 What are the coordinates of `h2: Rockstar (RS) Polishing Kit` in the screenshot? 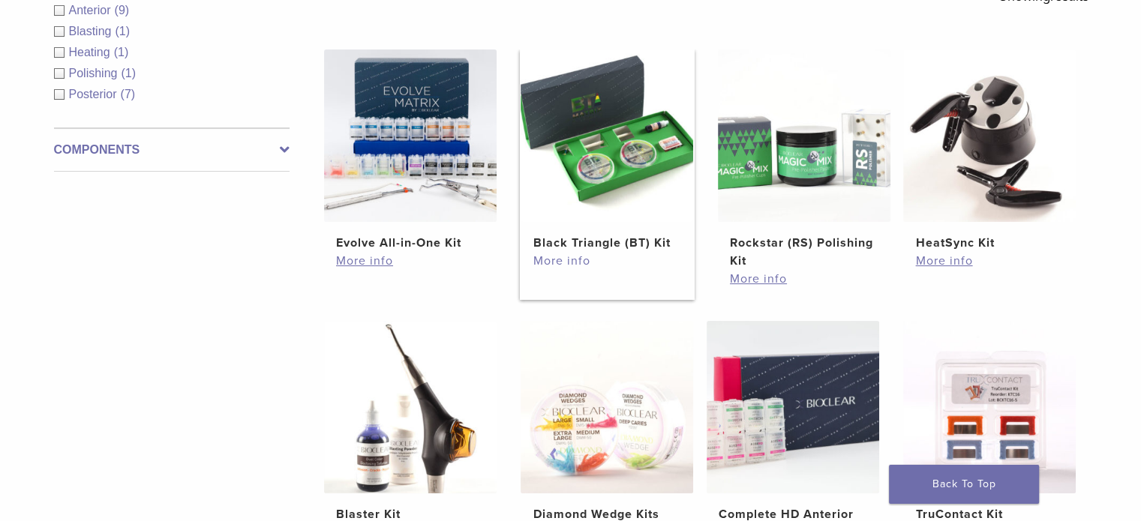 It's located at (804, 252).